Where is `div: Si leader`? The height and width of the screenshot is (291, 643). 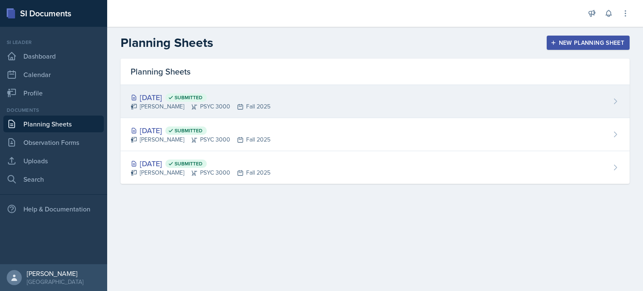 div: Si leader is located at coordinates (54, 42).